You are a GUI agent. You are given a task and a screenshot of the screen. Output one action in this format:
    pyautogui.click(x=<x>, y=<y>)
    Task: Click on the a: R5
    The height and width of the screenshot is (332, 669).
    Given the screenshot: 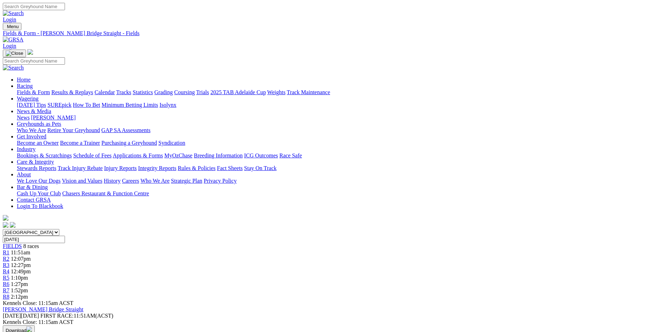 What is the action you would take?
    pyautogui.click(x=6, y=277)
    